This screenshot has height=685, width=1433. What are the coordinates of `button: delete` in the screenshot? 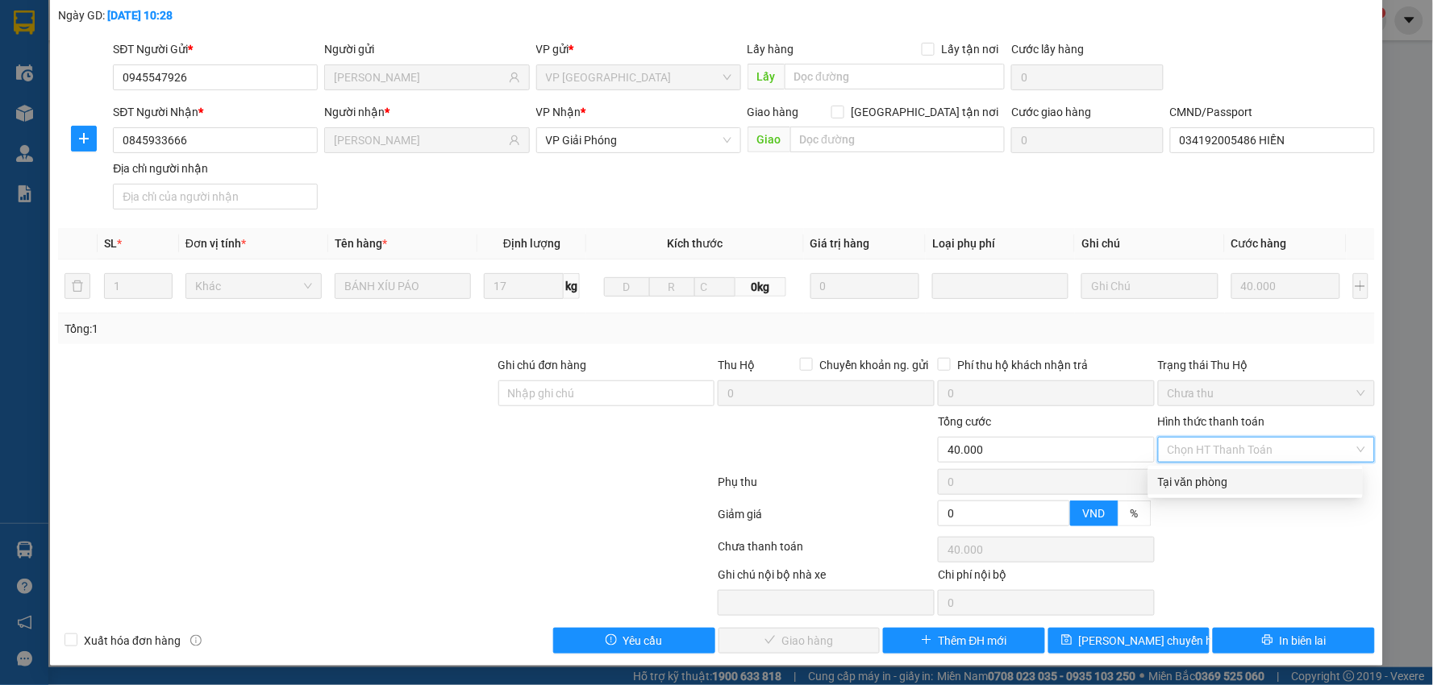 It's located at (77, 286).